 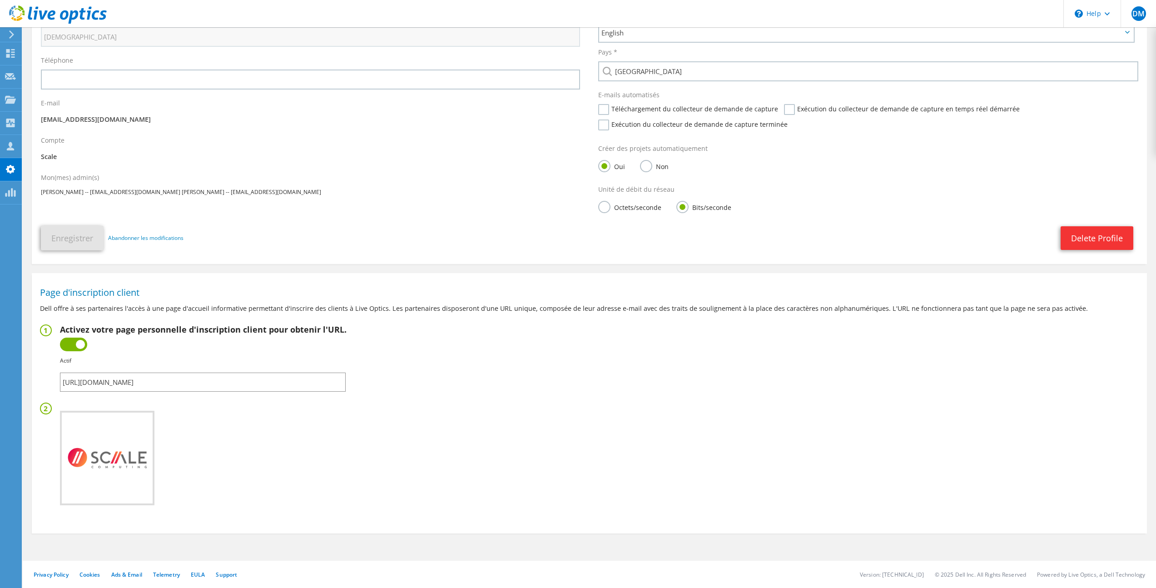 What do you see at coordinates (587, 292) in the screenshot?
I see `h1: Page d'inscription client` at bounding box center [587, 292].